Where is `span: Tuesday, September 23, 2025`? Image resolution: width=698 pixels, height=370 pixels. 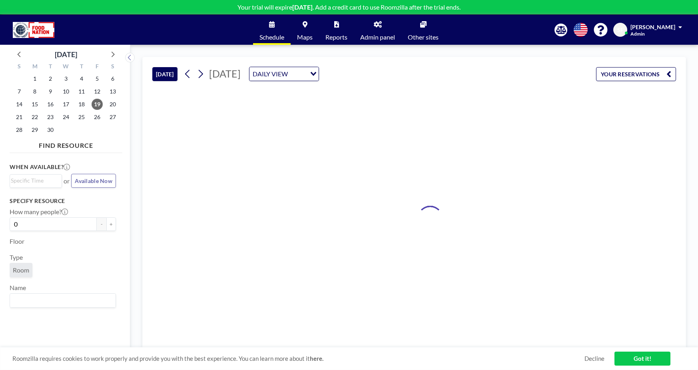 span: Tuesday, September 23, 2025 is located at coordinates (50, 117).